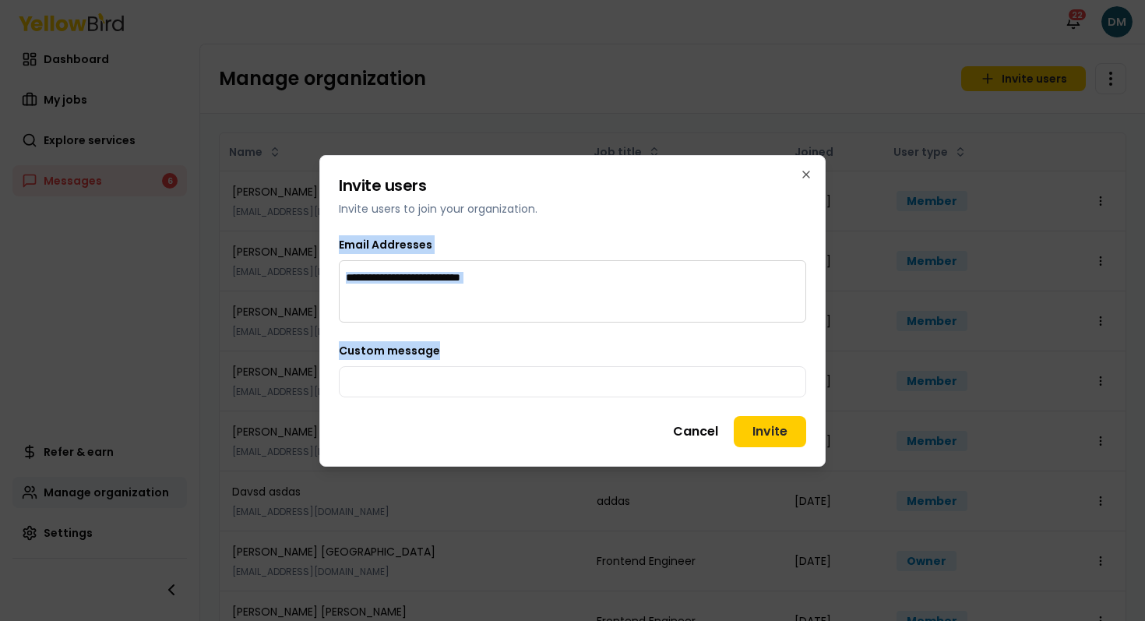 The width and height of the screenshot is (1145, 621). Describe the element at coordinates (439, 277) in the screenshot. I see `input: Type an email and press enter` at that location.